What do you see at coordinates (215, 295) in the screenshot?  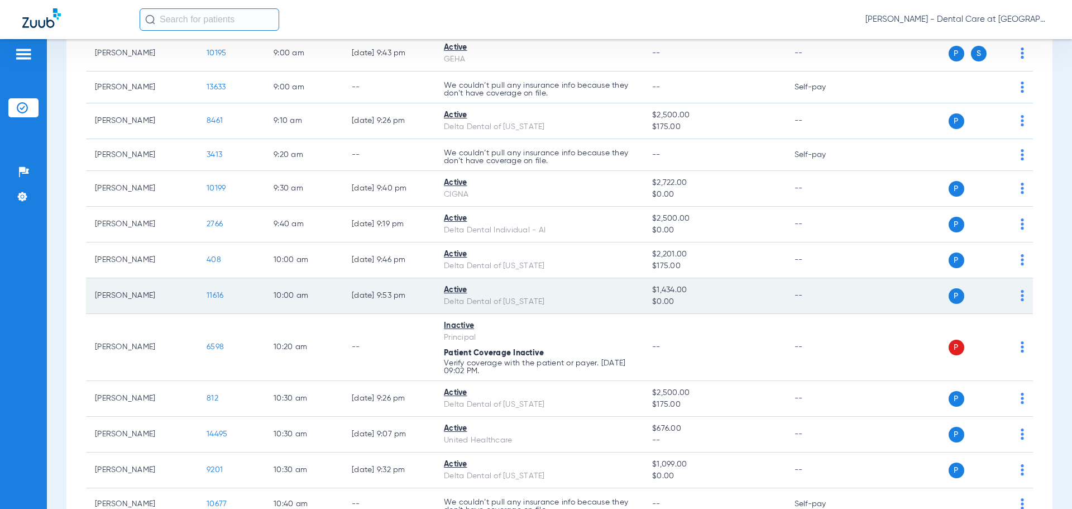 I see `span: 11616` at bounding box center [215, 295].